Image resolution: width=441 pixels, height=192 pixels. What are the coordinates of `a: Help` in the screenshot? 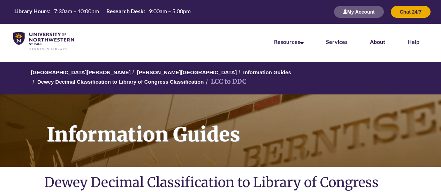 It's located at (413, 41).